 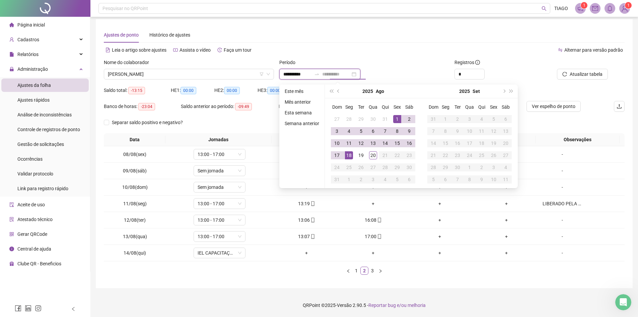 What do you see at coordinates (470, 143) in the screenshot?
I see `td: 2025-09-17` at bounding box center [470, 143].